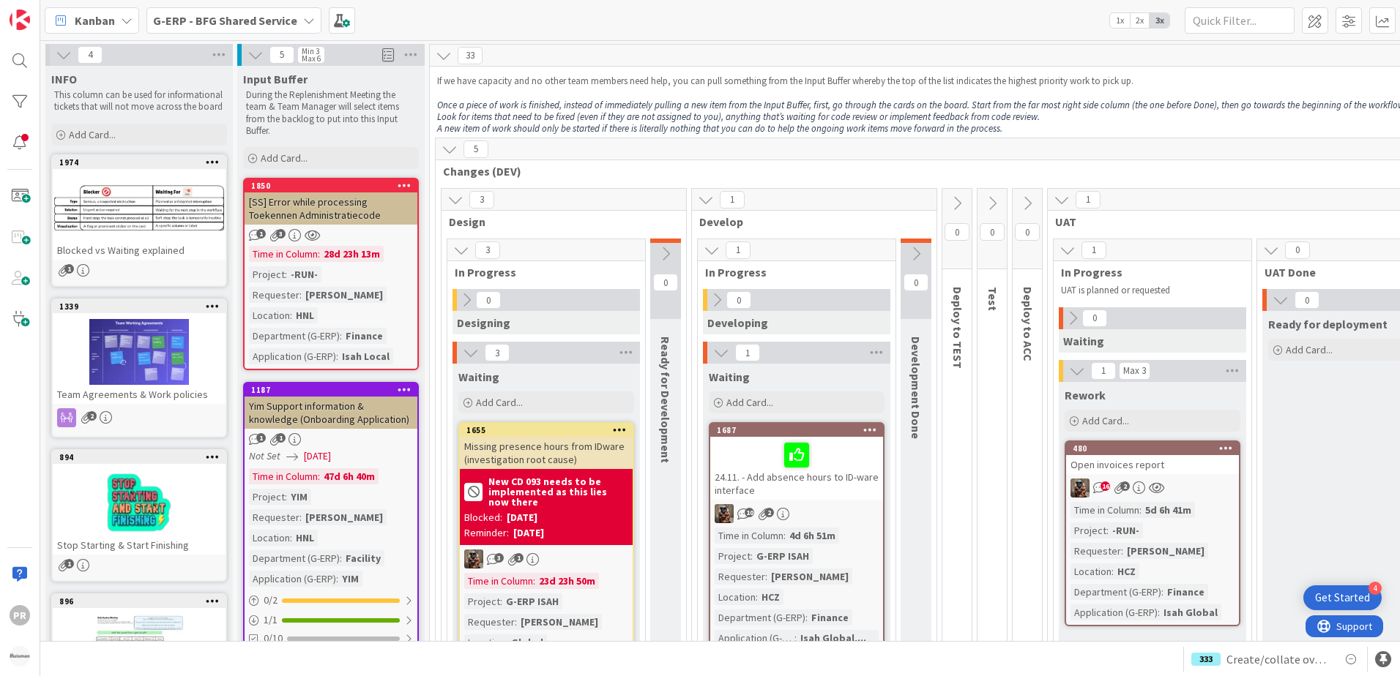  What do you see at coordinates (273, 638) in the screenshot?
I see `span: 0/10` at bounding box center [273, 638].